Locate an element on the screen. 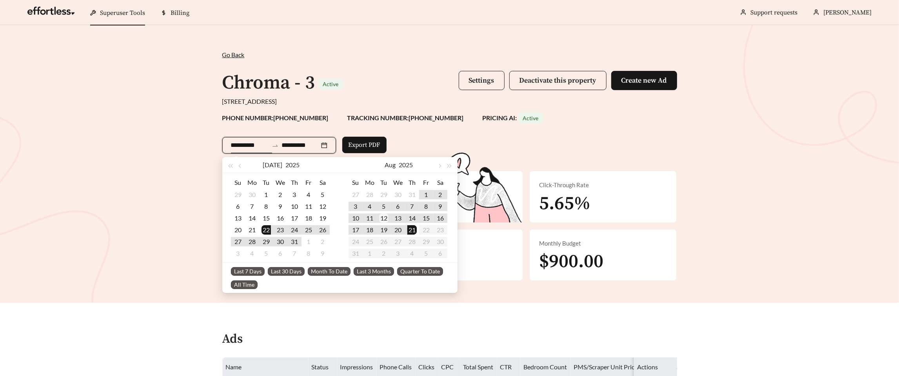 This screenshot has width=899, height=376. div: 12 is located at coordinates (384, 218).